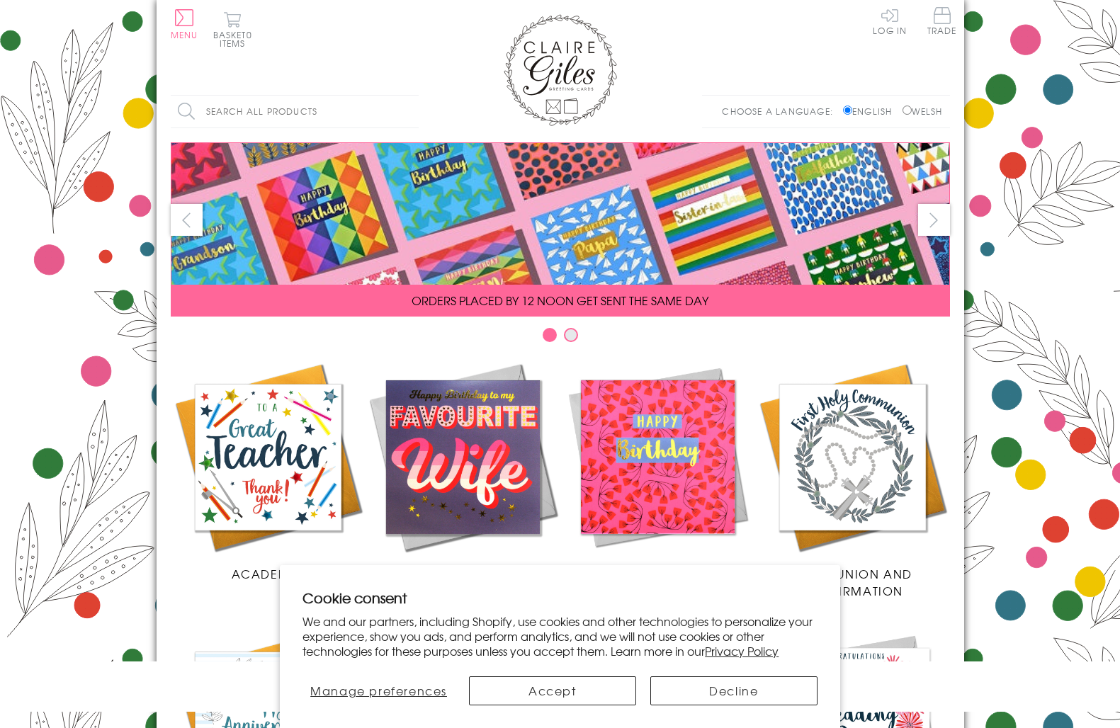 This screenshot has height=728, width=1120. I want to click on input: English, so click(848, 110).